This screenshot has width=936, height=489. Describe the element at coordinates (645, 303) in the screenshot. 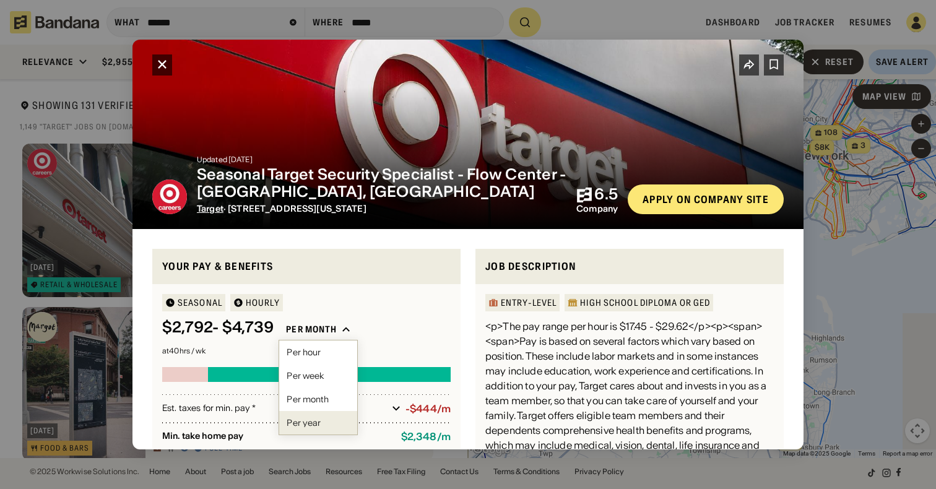

I see `div: High School Diploma or GED` at that location.